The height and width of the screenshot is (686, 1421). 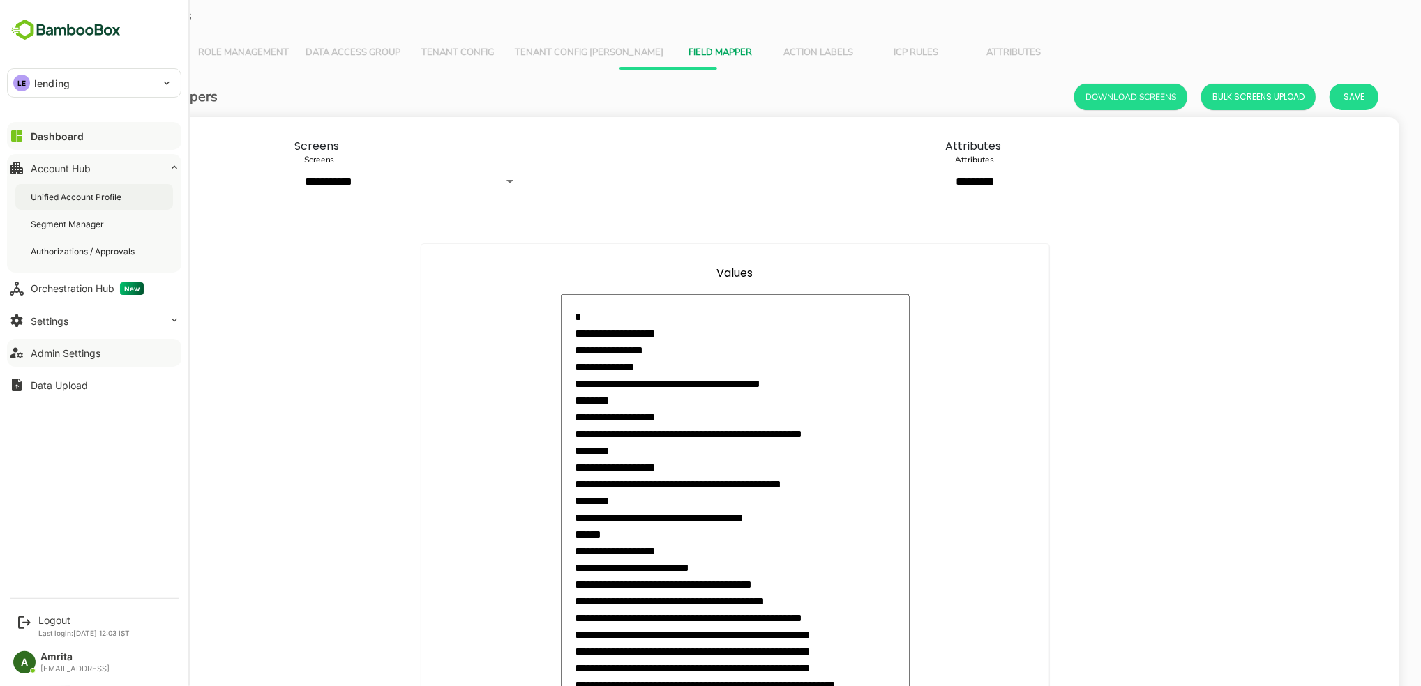 What do you see at coordinates (61, 168) in the screenshot?
I see `div: Account Hub` at bounding box center [61, 168].